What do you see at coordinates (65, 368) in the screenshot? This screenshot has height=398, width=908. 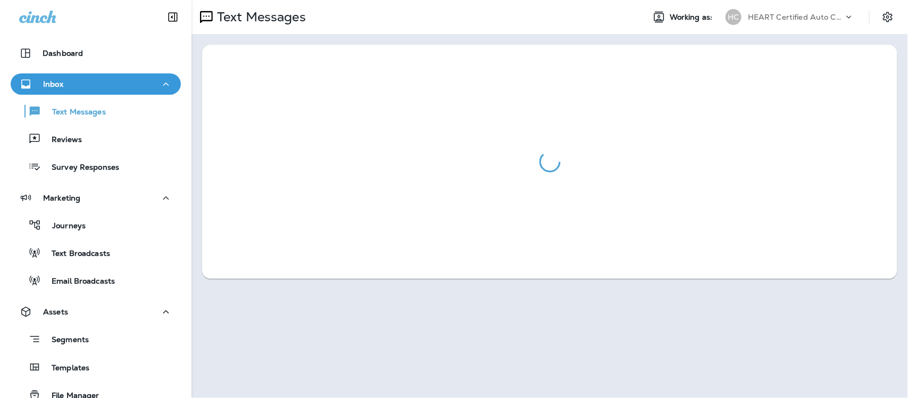 I see `p: Templates` at bounding box center [65, 368].